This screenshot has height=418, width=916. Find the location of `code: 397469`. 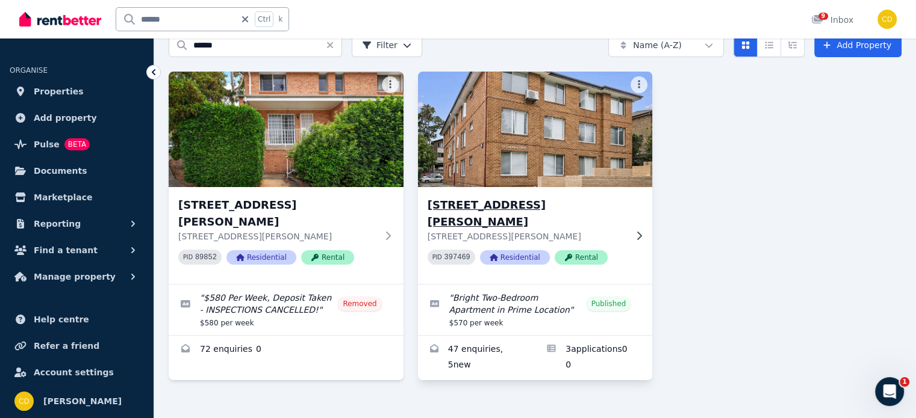

code: 397469 is located at coordinates (457, 258).